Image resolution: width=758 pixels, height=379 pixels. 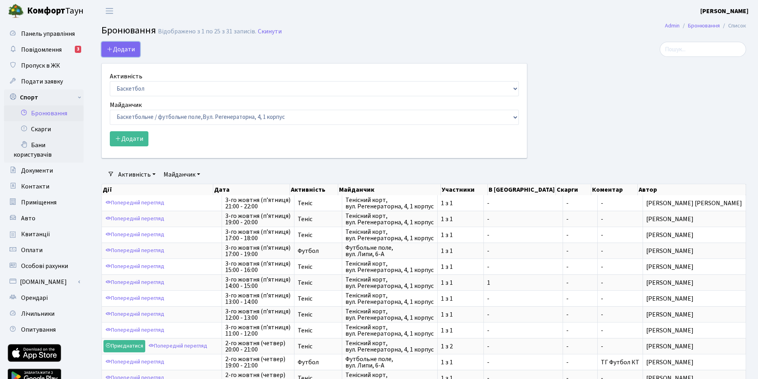 I want to click on a: Скинути, so click(x=270, y=31).